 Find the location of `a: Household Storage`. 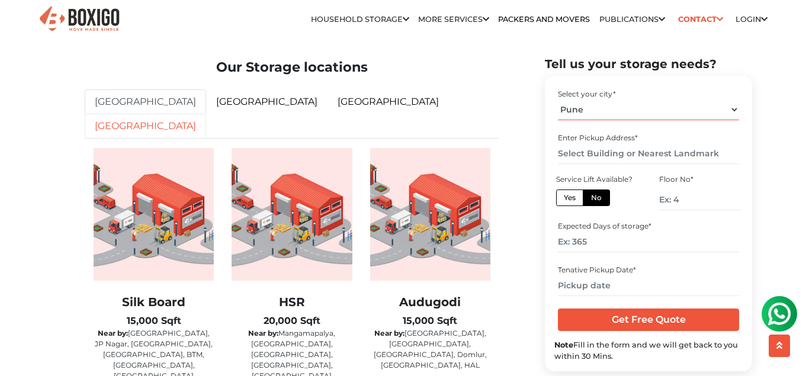

a: Household Storage is located at coordinates (360, 19).